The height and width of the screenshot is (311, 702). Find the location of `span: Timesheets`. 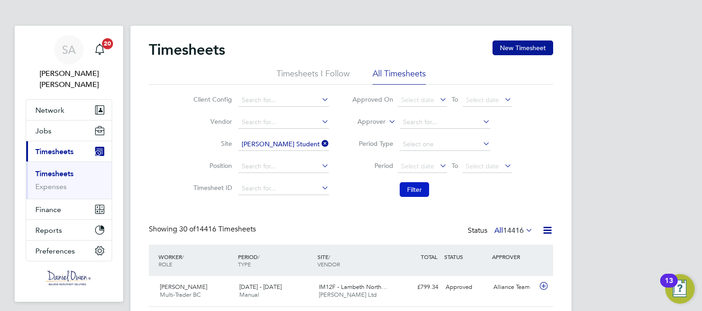

span: Timesheets is located at coordinates (54, 151).